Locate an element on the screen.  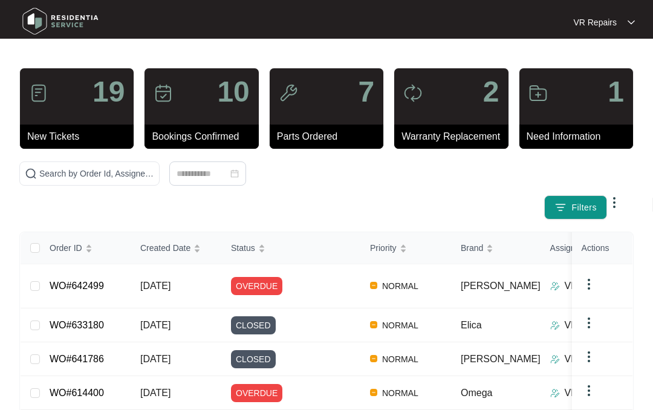
th: Created Date is located at coordinates (176, 248).